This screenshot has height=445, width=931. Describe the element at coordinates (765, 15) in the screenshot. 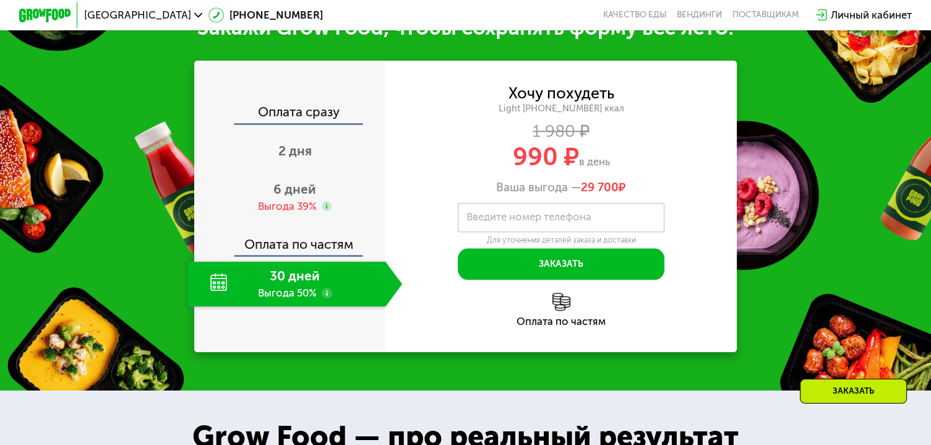

I see `div: поставщикам` at that location.